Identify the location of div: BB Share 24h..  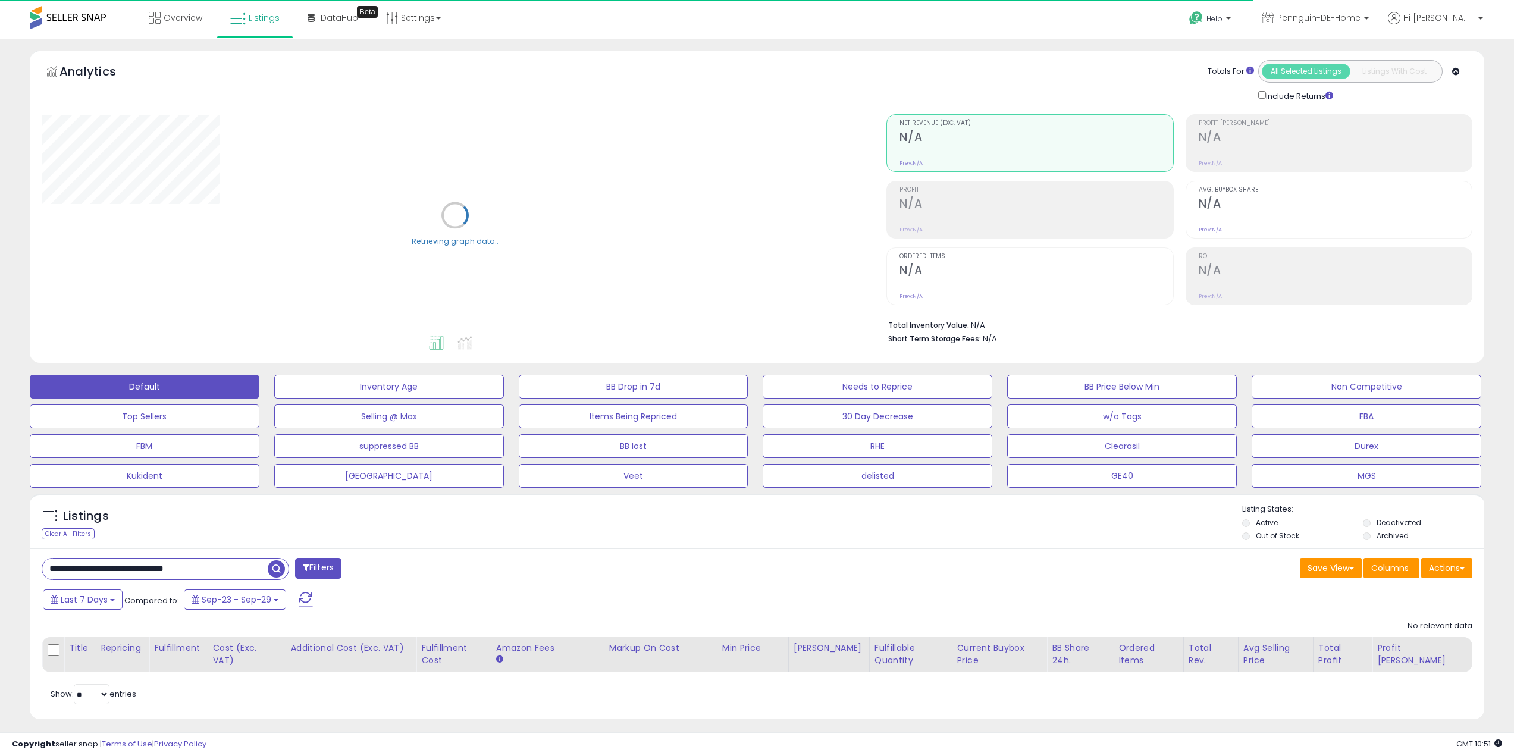
(1080, 654).